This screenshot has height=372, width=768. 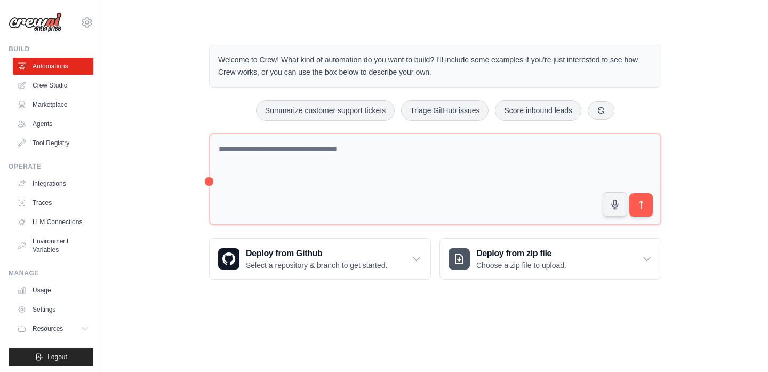 What do you see at coordinates (445, 110) in the screenshot?
I see `button: Triage GitHub issues` at bounding box center [445, 110].